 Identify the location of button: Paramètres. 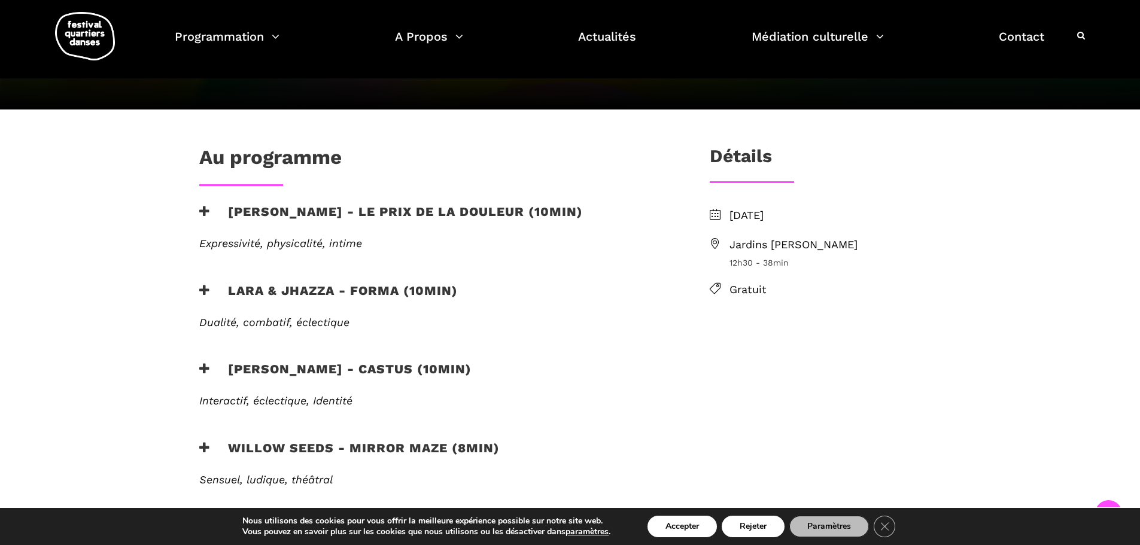
(829, 526).